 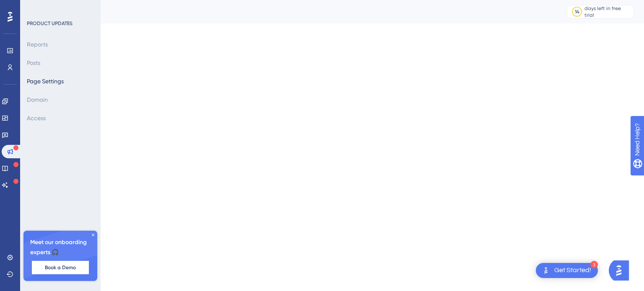 I want to click on div: Open Get Started! checklist, remaining modules: 3, so click(x=567, y=271).